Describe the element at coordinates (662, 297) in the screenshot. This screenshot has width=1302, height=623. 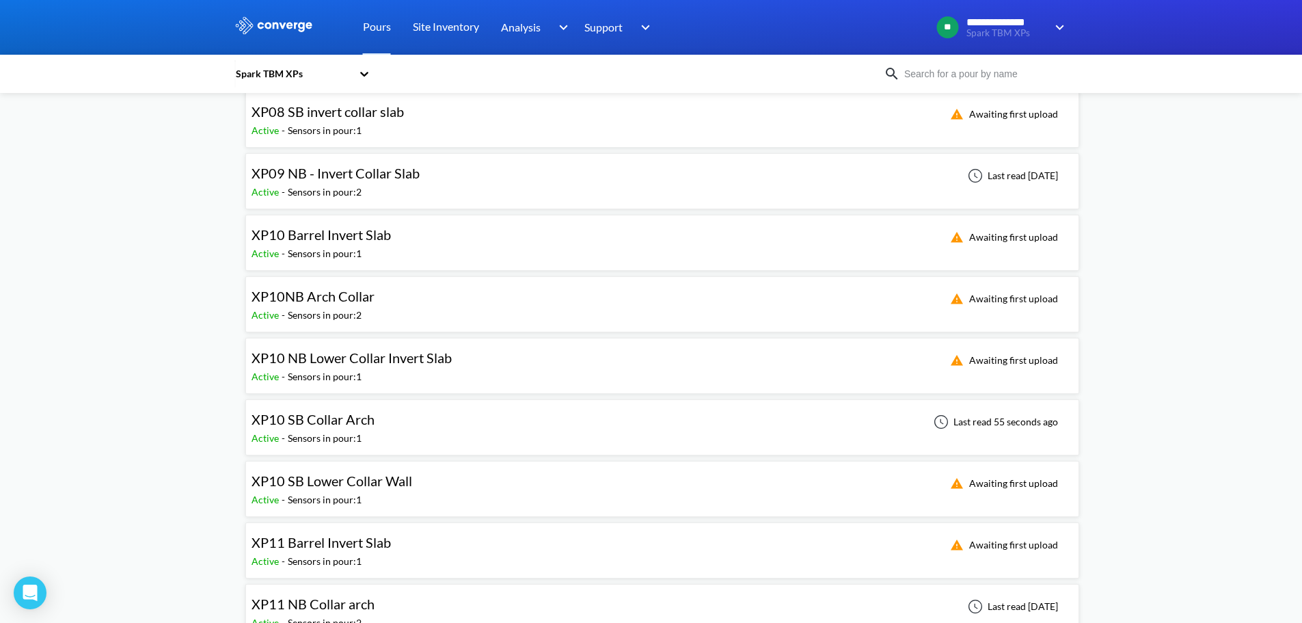
I see `a: XP10NB Arch CollarActive-Sensors in pour:2Awaiting first upload` at that location.